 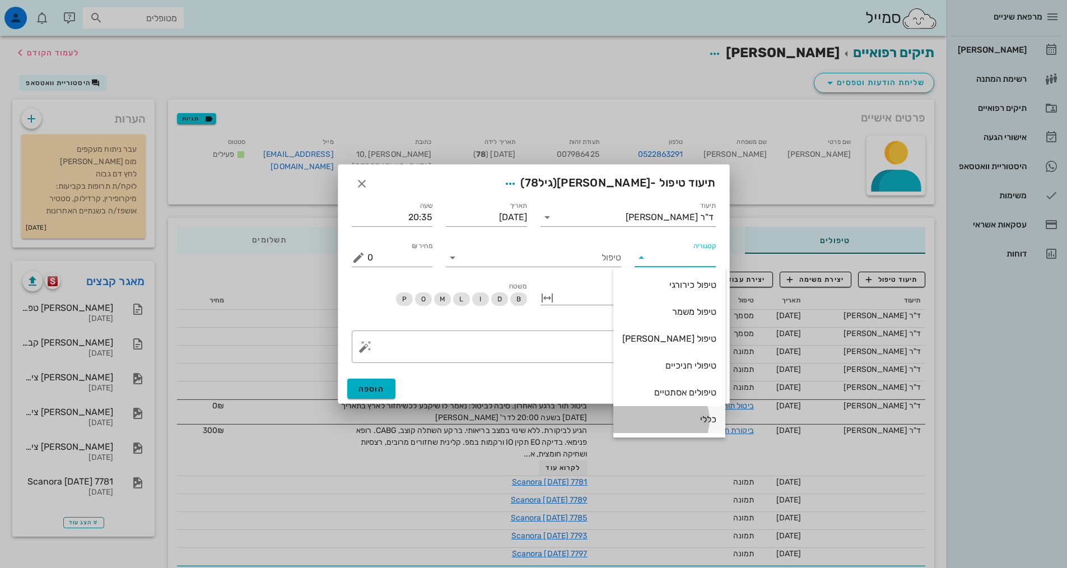 I want to click on div: כללי, so click(x=670, y=419).